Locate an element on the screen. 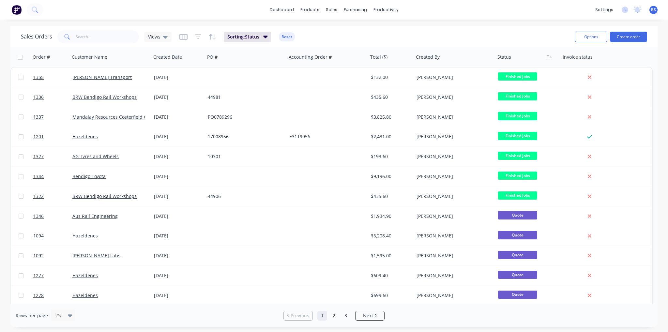 This screenshot has height=332, width=668. a: 1327 is located at coordinates (53, 157).